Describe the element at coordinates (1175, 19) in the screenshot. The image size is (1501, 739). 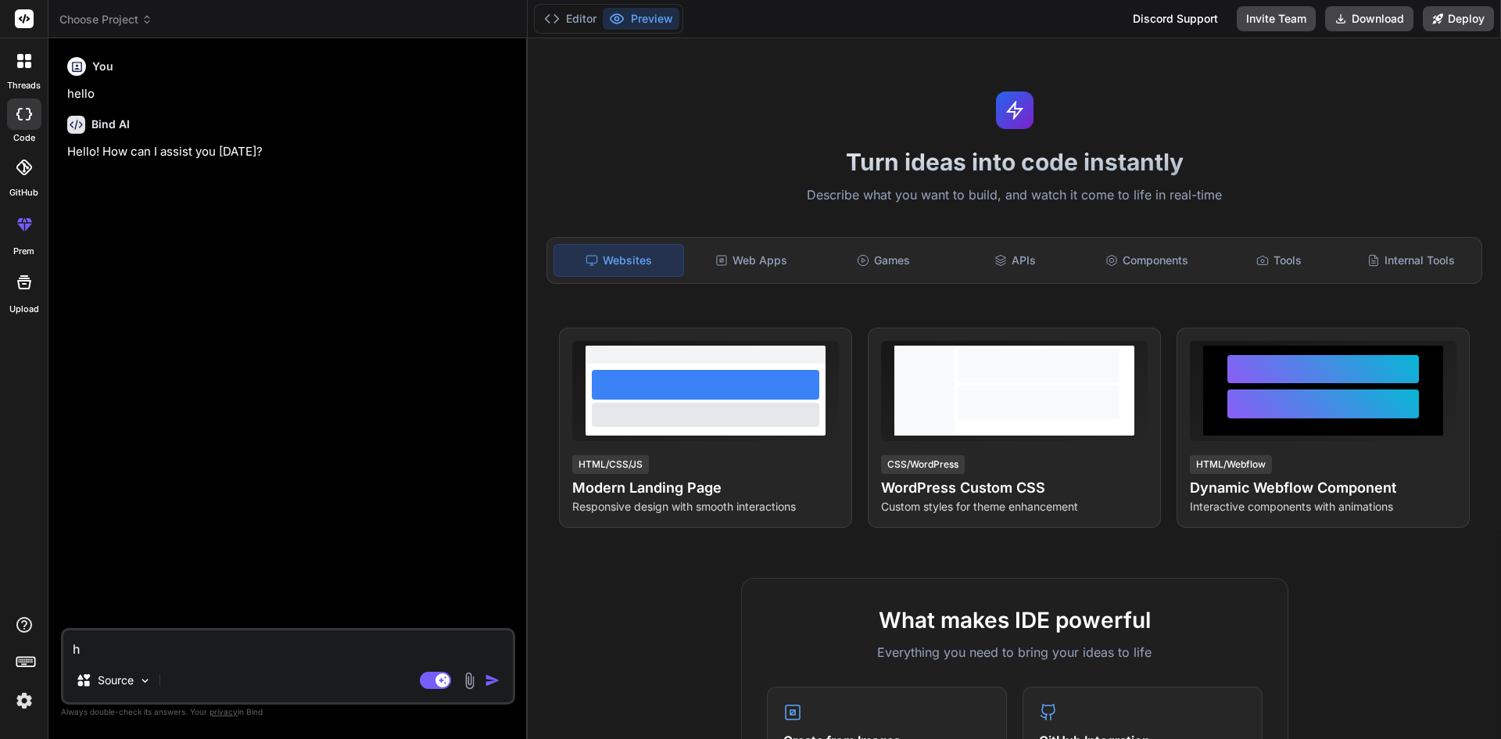
I see `div: Discord Support` at that location.